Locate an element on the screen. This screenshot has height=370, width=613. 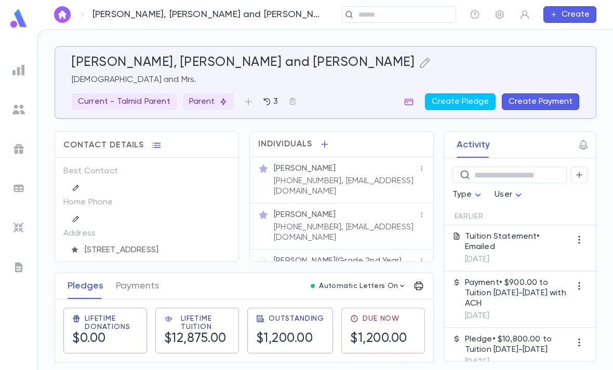
button: Automatic Letters On is located at coordinates (358, 286).